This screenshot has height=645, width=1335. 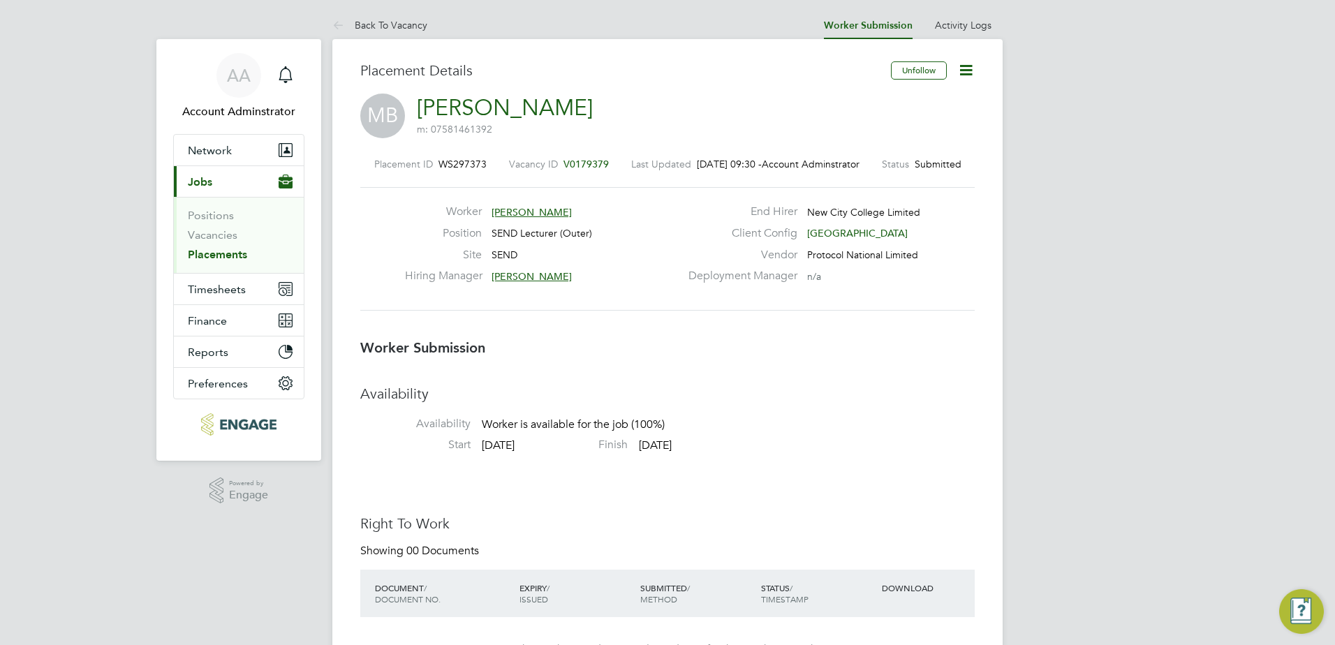 I want to click on button: Reports, so click(x=239, y=352).